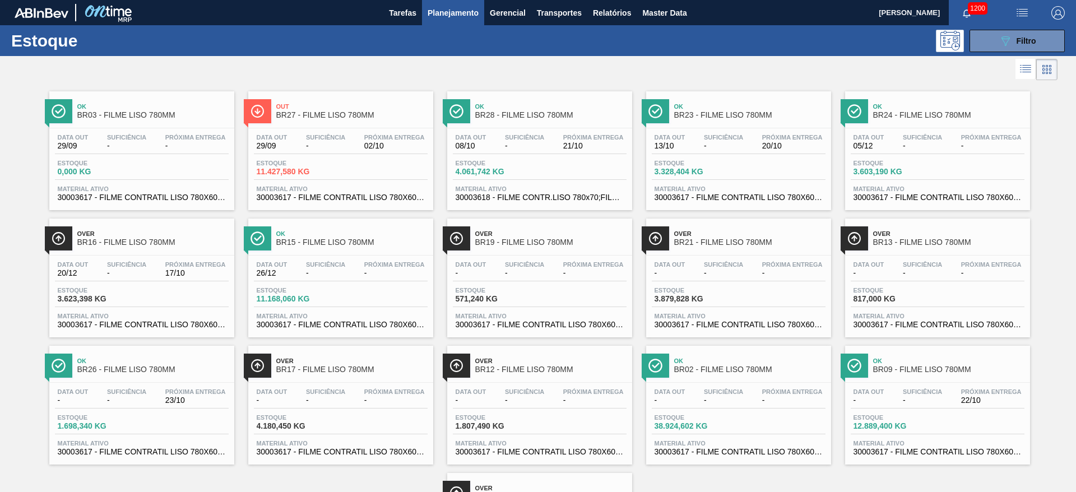 The image size is (1076, 492). Describe the element at coordinates (949, 242) in the screenshot. I see `span: BR13 - FILME LISO 780MM` at that location.